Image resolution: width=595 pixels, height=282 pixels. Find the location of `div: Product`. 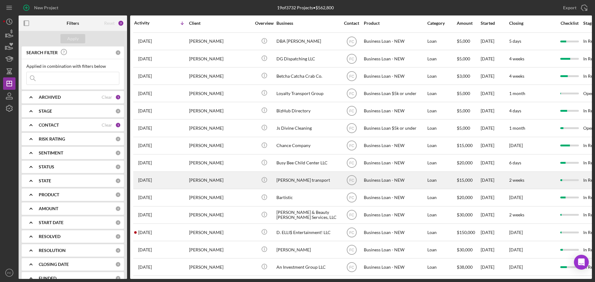

div: Product is located at coordinates (395, 23).